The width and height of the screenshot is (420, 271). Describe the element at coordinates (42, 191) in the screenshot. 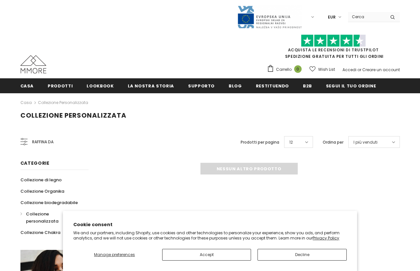

I see `span: Collezione Organika` at that location.